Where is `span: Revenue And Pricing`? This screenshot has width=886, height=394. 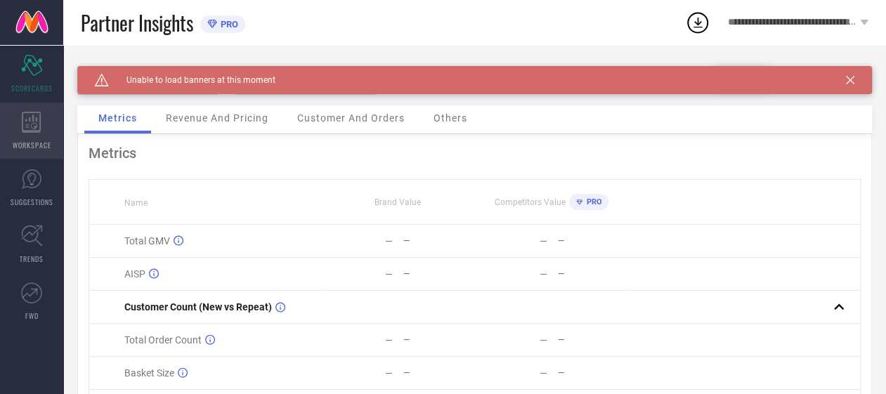
span: Revenue And Pricing is located at coordinates (217, 118).